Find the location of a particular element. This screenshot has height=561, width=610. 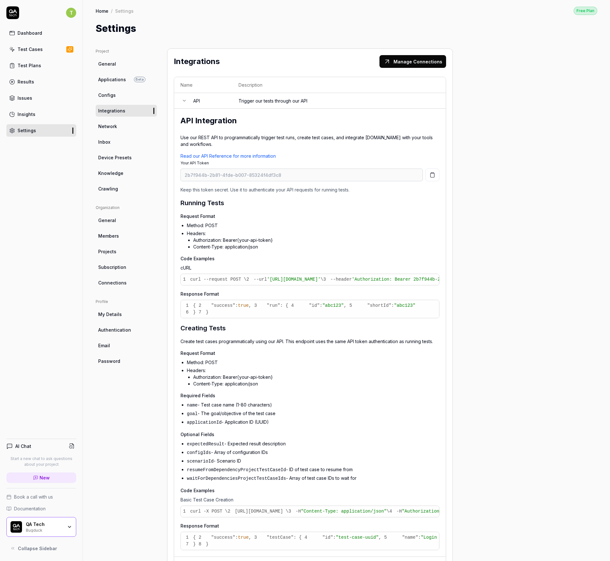

a: Book a call with us is located at coordinates (41, 497).